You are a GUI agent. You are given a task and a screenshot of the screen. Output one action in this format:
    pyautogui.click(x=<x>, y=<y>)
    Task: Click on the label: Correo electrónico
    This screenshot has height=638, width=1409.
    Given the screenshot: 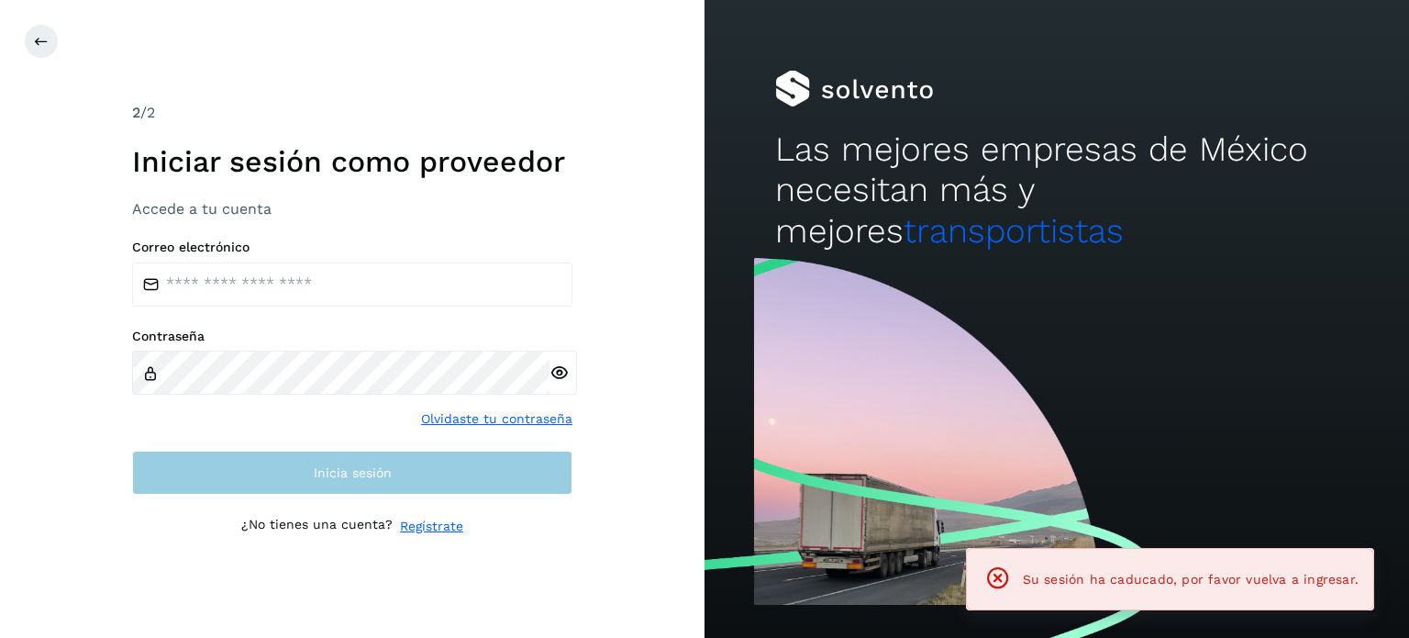 What is the action you would take?
    pyautogui.click(x=352, y=247)
    